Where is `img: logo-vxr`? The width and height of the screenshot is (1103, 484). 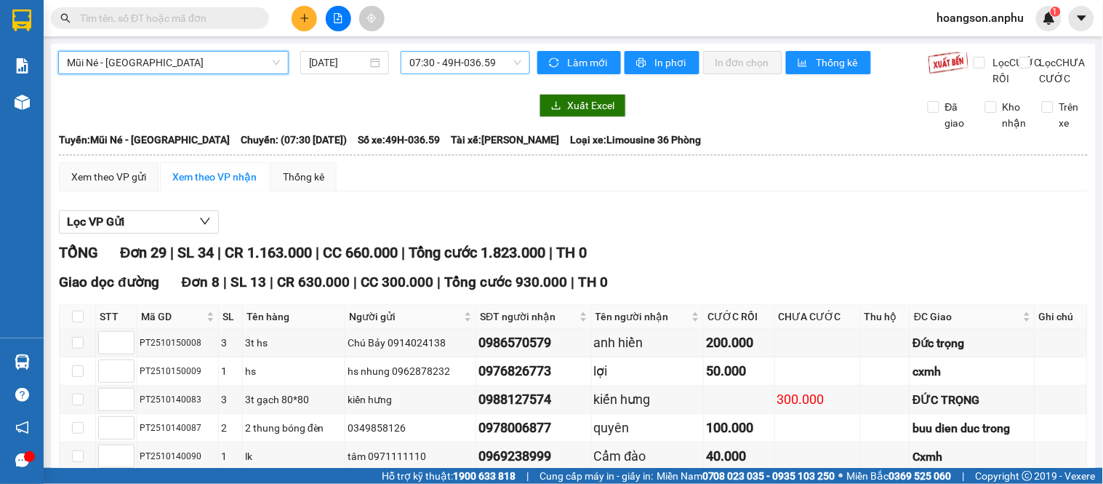
img: logo-vxr is located at coordinates (22, 20).